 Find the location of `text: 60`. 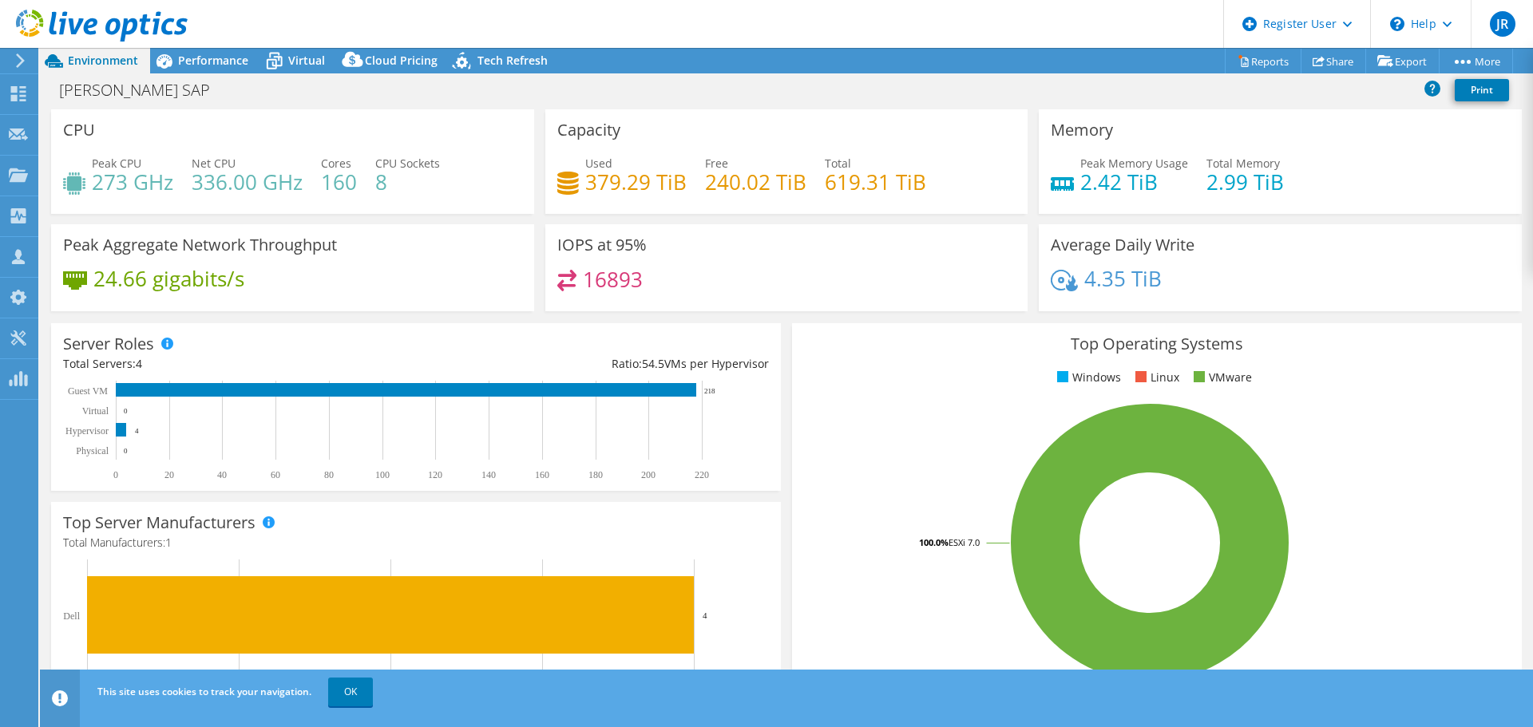

text: 60 is located at coordinates (275, 475).